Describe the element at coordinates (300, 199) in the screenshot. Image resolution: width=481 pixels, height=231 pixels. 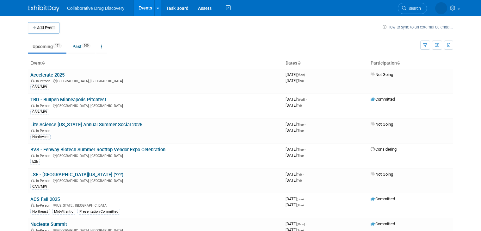
I see `span: (Sun)` at that location.